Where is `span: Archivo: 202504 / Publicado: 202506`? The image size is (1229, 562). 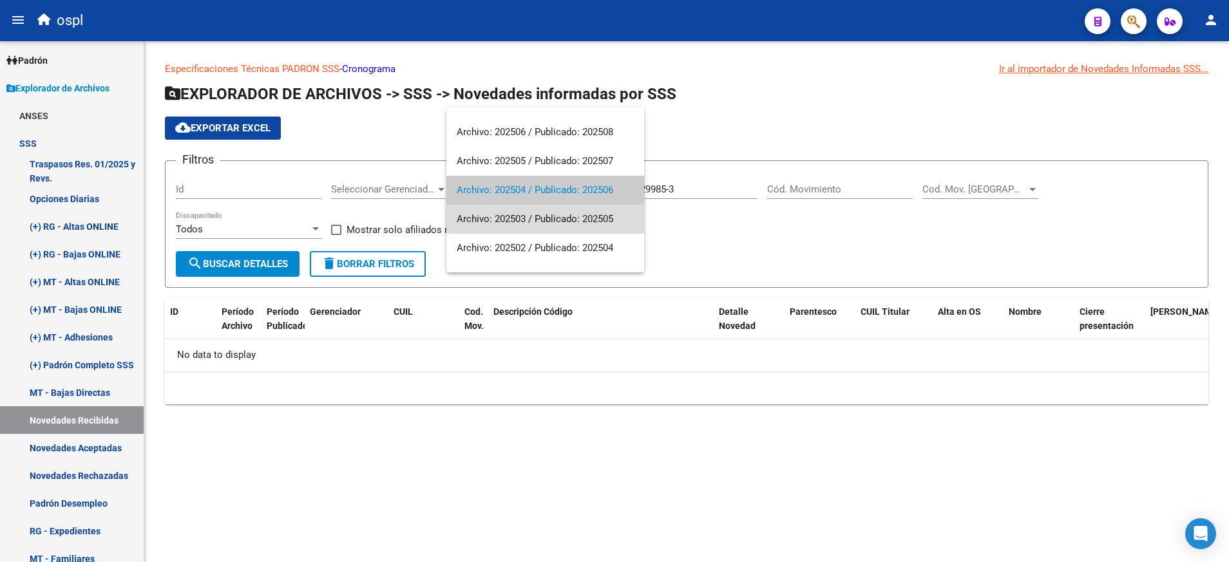
span: Archivo: 202504 / Publicado: 202506 is located at coordinates (545, 190).